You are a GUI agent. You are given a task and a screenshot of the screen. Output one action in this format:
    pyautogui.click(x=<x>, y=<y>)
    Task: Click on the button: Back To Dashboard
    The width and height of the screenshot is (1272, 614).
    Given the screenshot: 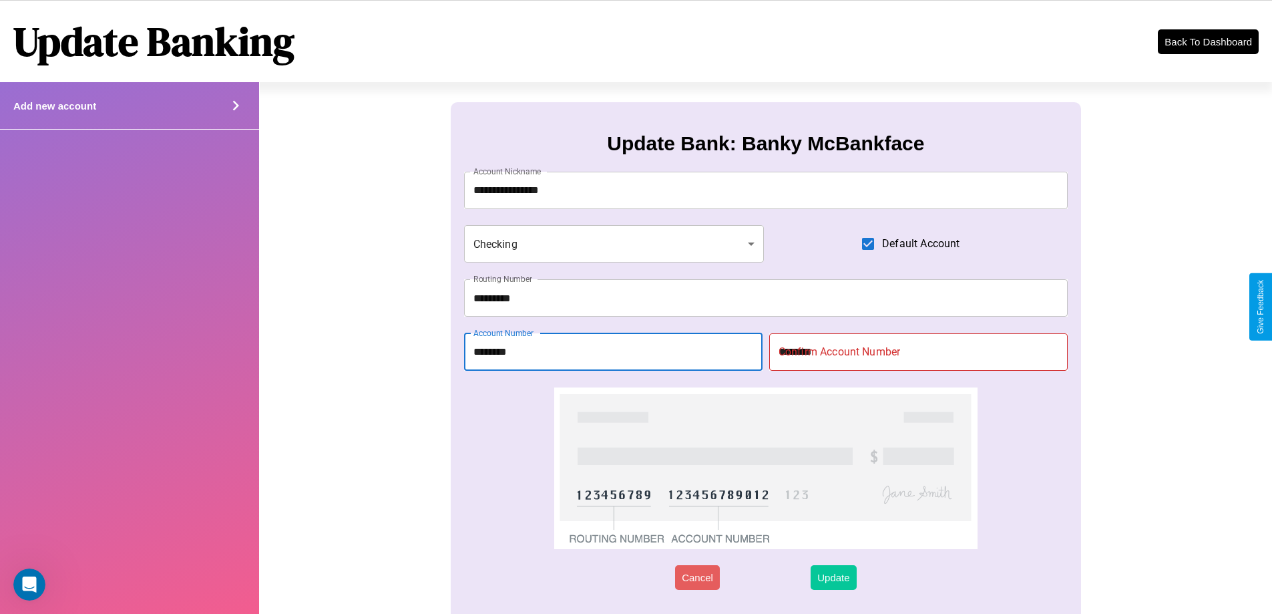 What is the action you would take?
    pyautogui.click(x=1208, y=41)
    